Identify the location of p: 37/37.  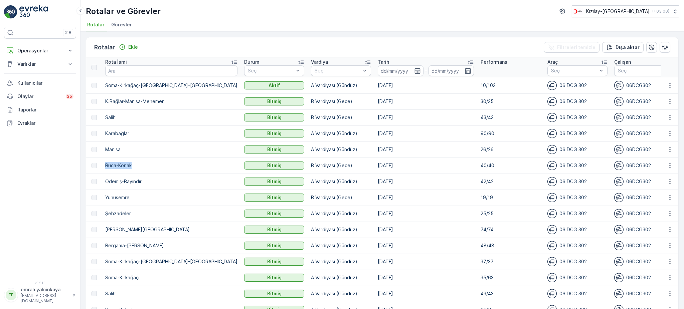
(511, 262).